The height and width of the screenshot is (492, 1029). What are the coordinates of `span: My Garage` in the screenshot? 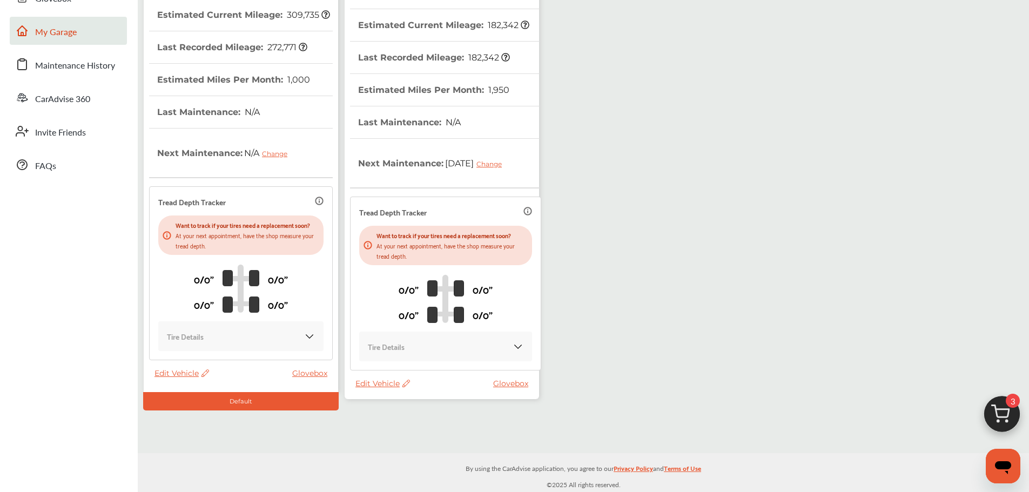 It's located at (56, 32).